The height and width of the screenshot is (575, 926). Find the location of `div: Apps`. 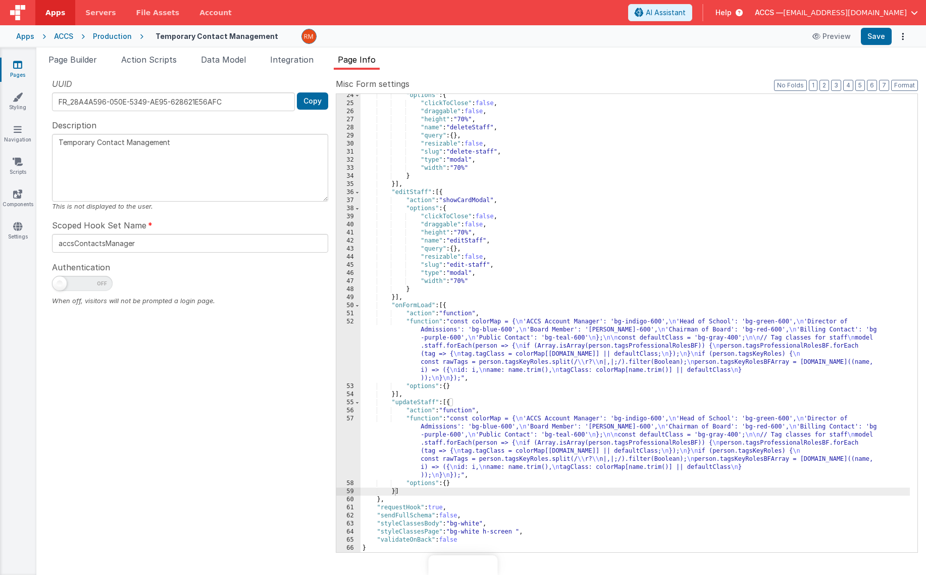

div: Apps is located at coordinates (25, 36).